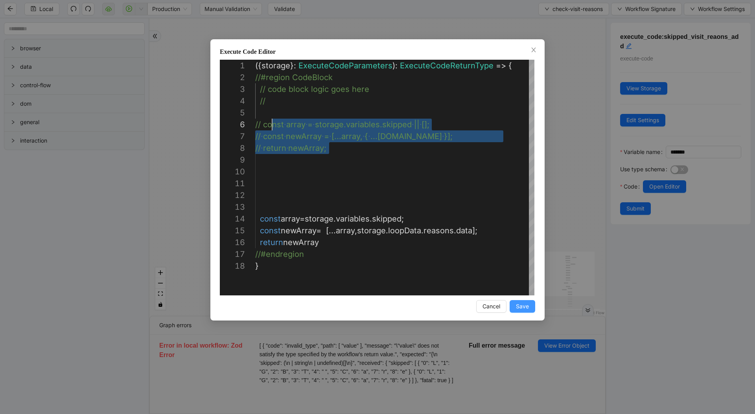  Describe the element at coordinates (522, 307) in the screenshot. I see `button: Save` at that location.